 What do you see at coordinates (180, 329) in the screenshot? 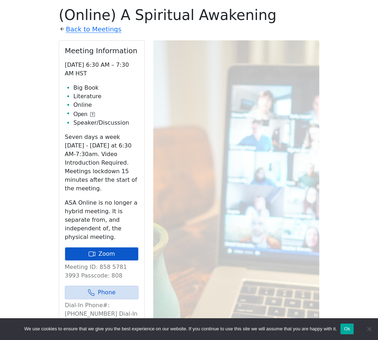
I see `span: We use cookies to ensure that we give you the best experience on our website. If you continue to ...` at bounding box center [180, 329].